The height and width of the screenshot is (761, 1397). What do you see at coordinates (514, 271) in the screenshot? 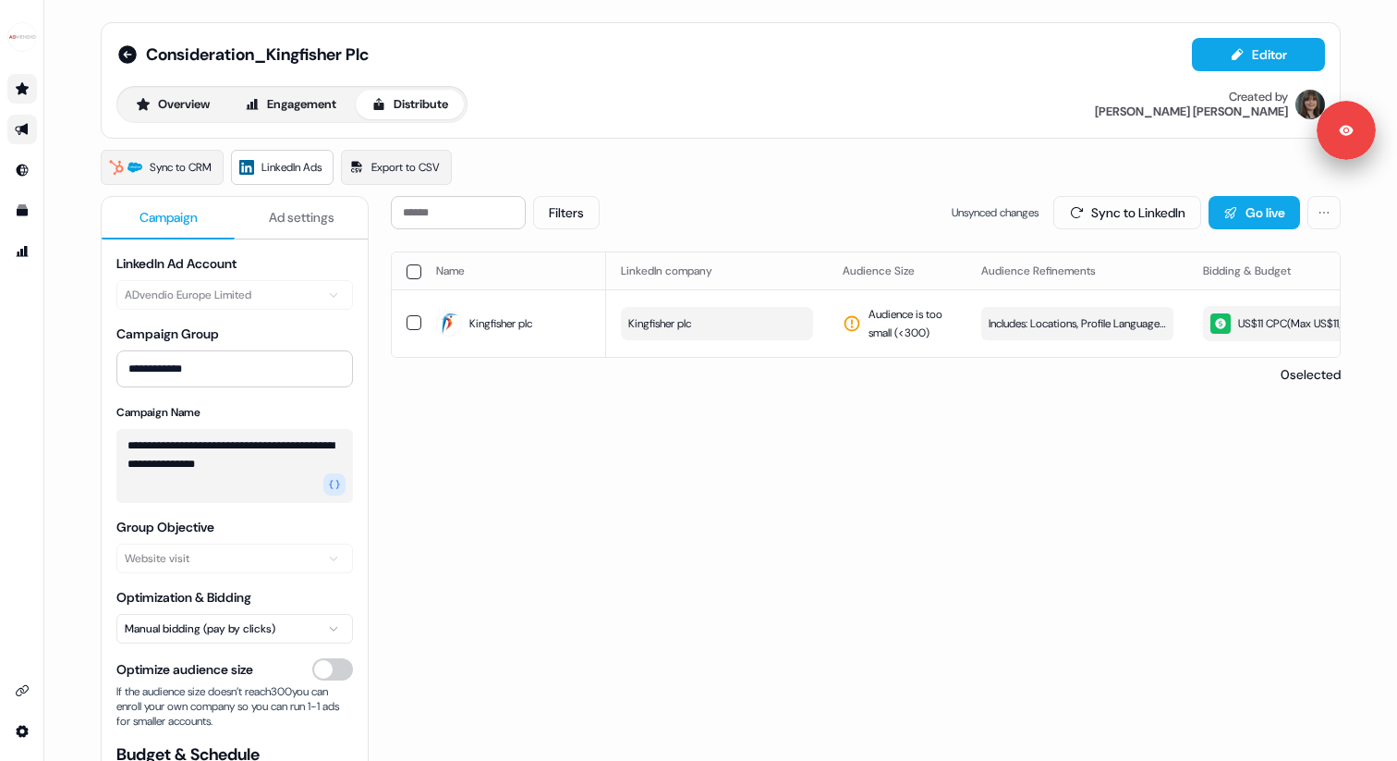
I see `th: Name` at bounding box center [514, 271].